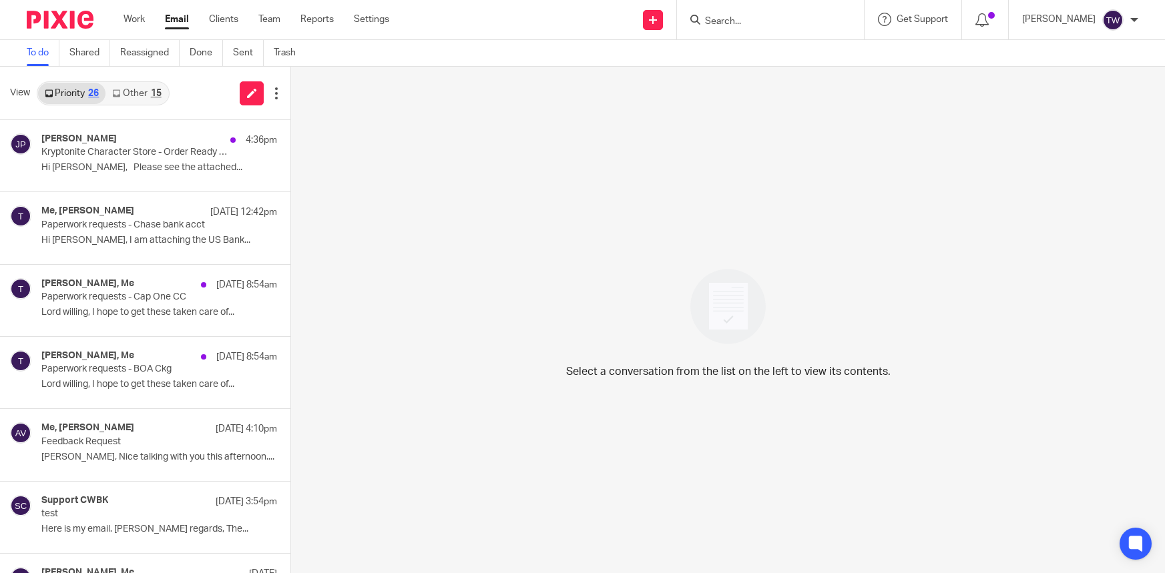  What do you see at coordinates (248, 53) in the screenshot?
I see `a: Sent` at bounding box center [248, 53].